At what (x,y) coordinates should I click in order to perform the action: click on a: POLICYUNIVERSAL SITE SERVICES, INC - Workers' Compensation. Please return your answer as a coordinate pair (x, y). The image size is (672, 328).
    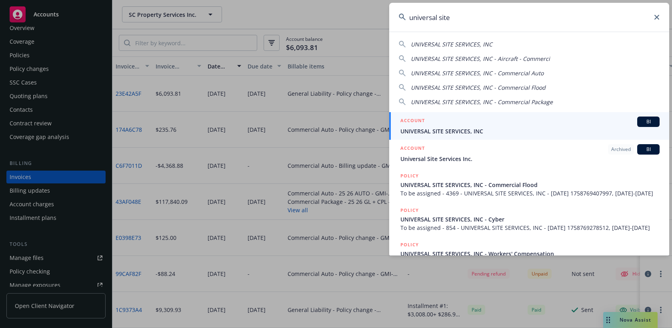
    Looking at the image, I should click on (529, 253).